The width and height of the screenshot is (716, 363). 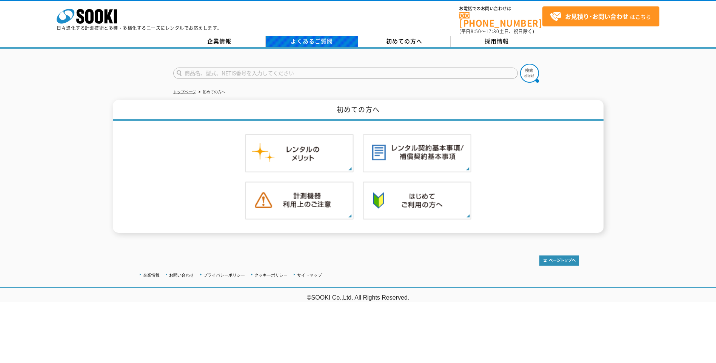 What do you see at coordinates (530, 73) in the screenshot?
I see `img: btn_search.png` at bounding box center [530, 73].